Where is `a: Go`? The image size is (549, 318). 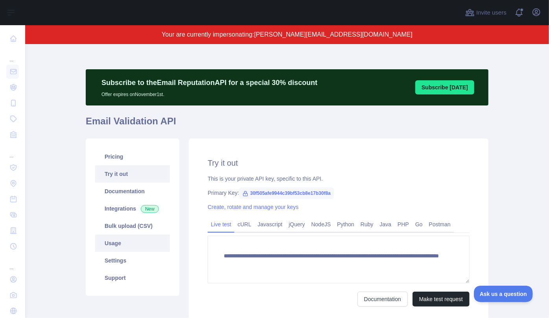
a: Go is located at coordinates (419, 224).